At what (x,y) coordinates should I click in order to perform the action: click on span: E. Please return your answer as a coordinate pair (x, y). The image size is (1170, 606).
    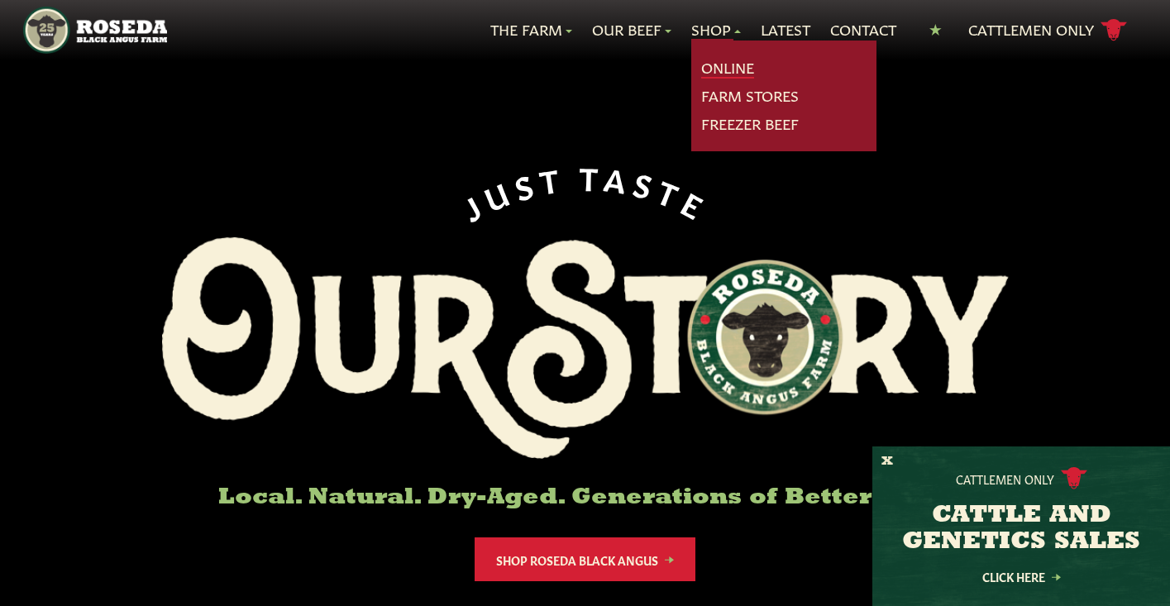
    Looking at the image, I should click on (696, 203).